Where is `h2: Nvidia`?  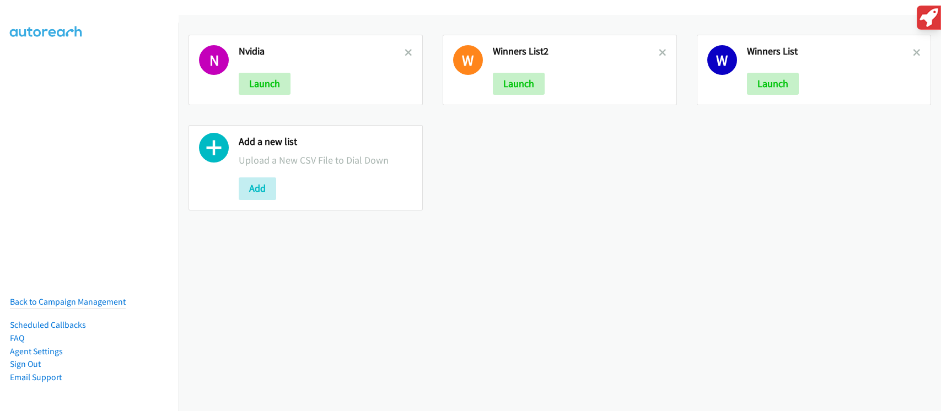 h2: Nvidia is located at coordinates (321, 51).